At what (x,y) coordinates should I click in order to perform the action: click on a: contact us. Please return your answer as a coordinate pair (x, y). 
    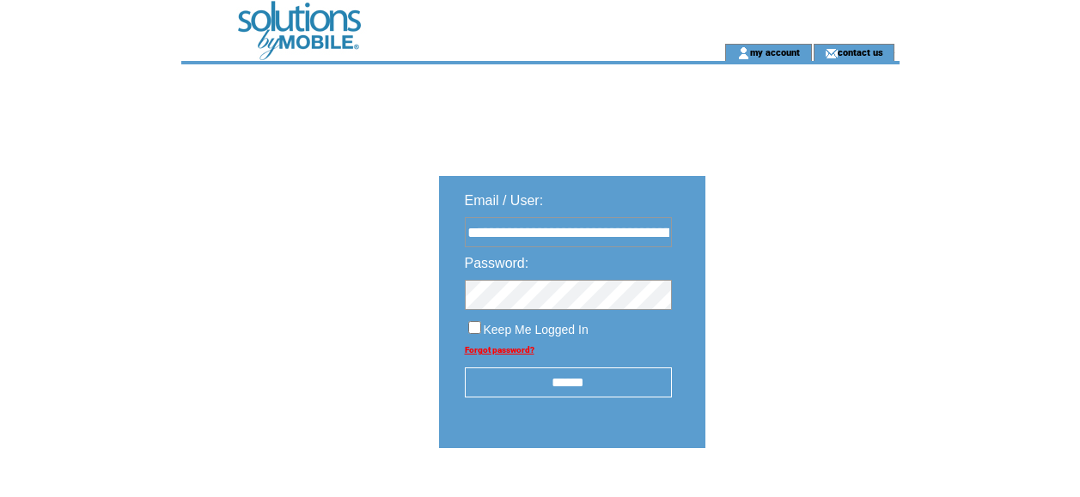
    Looking at the image, I should click on (860, 52).